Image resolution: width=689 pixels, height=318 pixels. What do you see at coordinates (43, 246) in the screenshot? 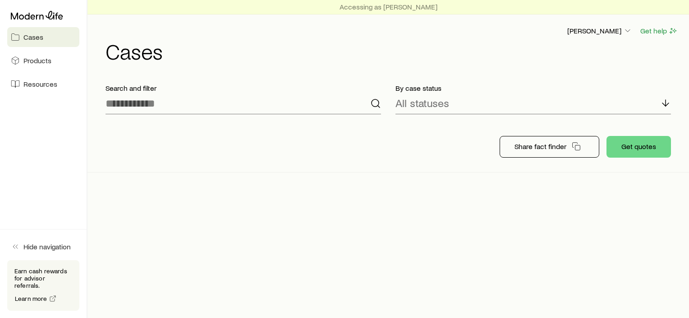
I see `button: Hide navigation` at bounding box center [43, 246].